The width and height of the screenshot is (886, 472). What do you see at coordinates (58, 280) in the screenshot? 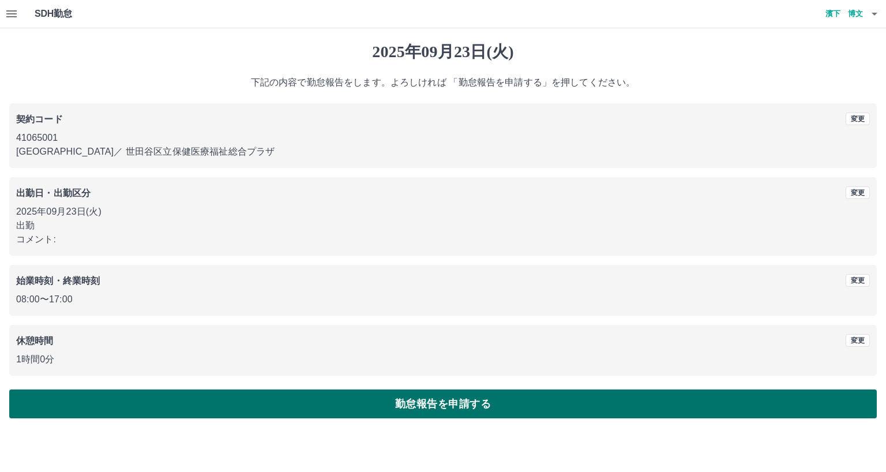
I see `b: 始業時刻・終業時刻` at bounding box center [58, 280].